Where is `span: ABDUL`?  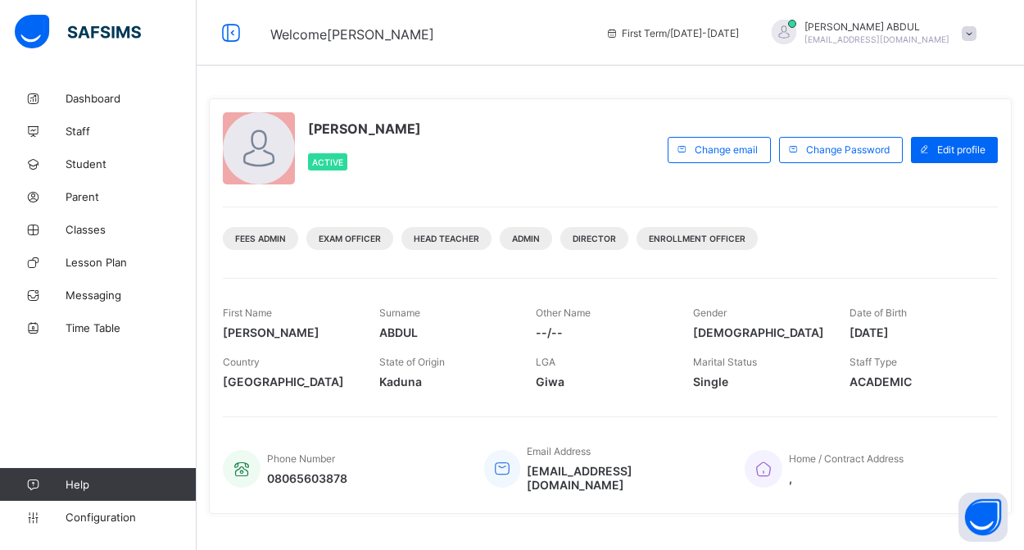 span: ABDUL is located at coordinates (445, 332).